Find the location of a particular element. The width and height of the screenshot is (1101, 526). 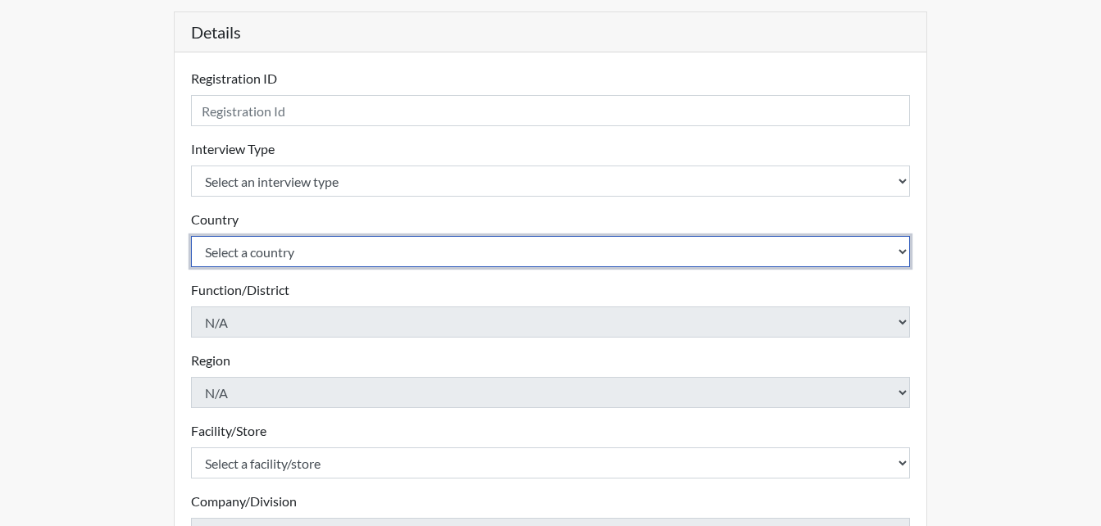

label: Company/Division is located at coordinates (243, 502).